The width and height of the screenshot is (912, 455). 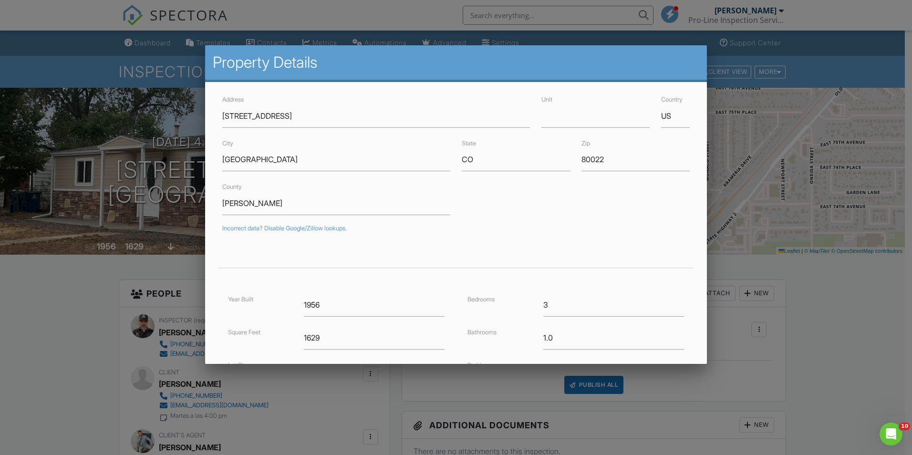 What do you see at coordinates (456, 228) in the screenshot?
I see `div: Incorrect data? Disable Google/Zillow lookups.` at bounding box center [456, 228].